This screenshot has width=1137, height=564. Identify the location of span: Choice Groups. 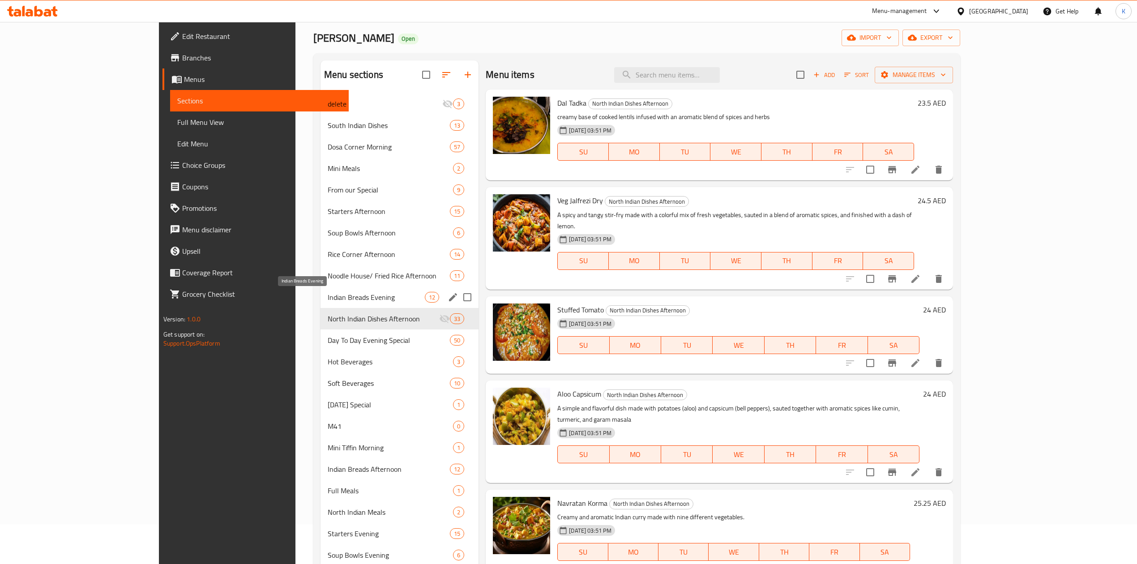
(262, 165).